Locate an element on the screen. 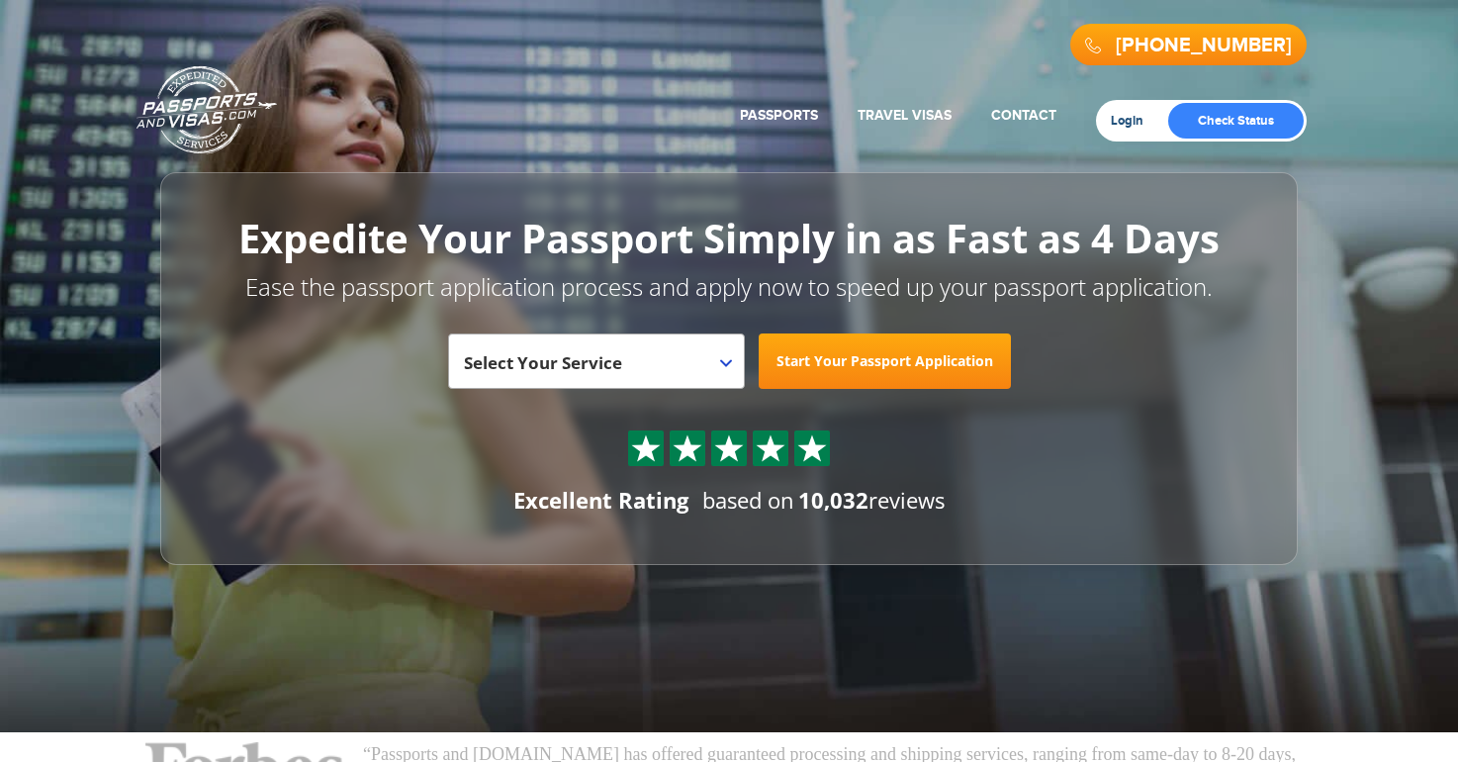 The image size is (1458, 762). a: Login is located at coordinates (1134, 121).